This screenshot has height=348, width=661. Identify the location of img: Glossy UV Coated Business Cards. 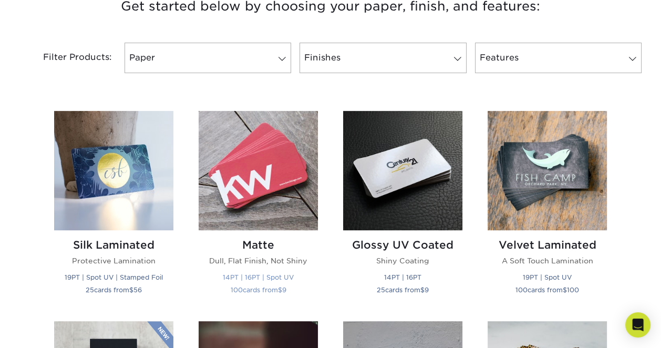
(402, 170).